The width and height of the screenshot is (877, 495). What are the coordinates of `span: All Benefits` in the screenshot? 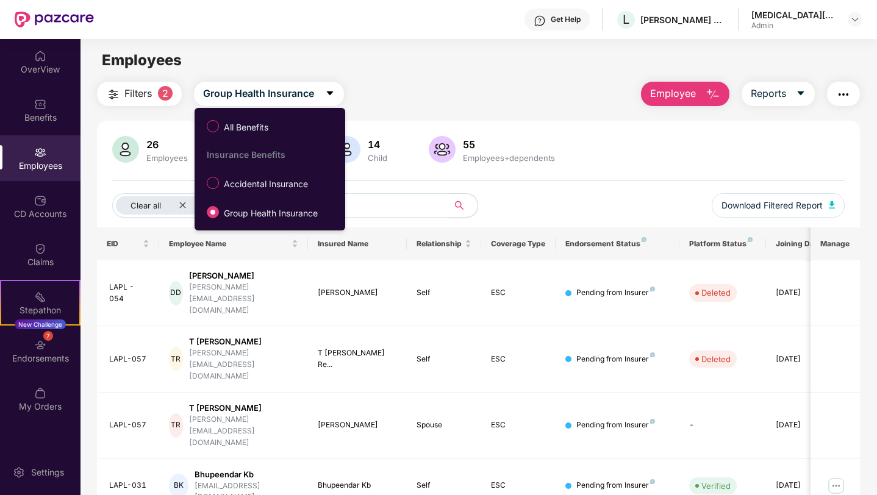 It's located at (246, 127).